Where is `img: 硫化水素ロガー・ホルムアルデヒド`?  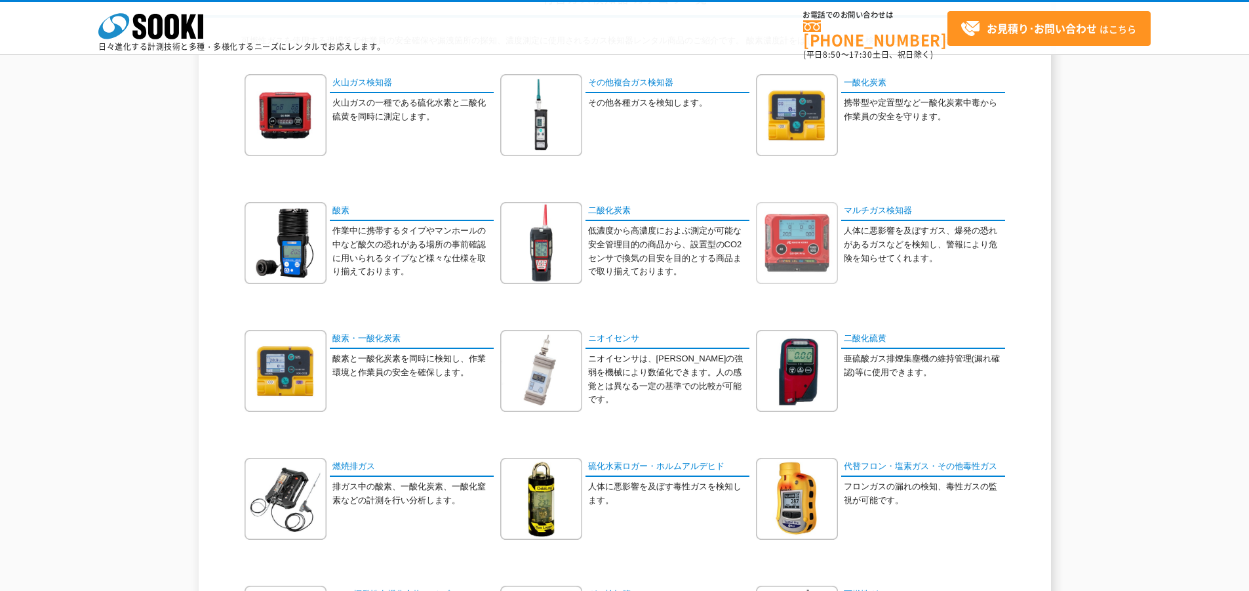 img: 硫化水素ロガー・ホルムアルデヒド is located at coordinates (541, 498).